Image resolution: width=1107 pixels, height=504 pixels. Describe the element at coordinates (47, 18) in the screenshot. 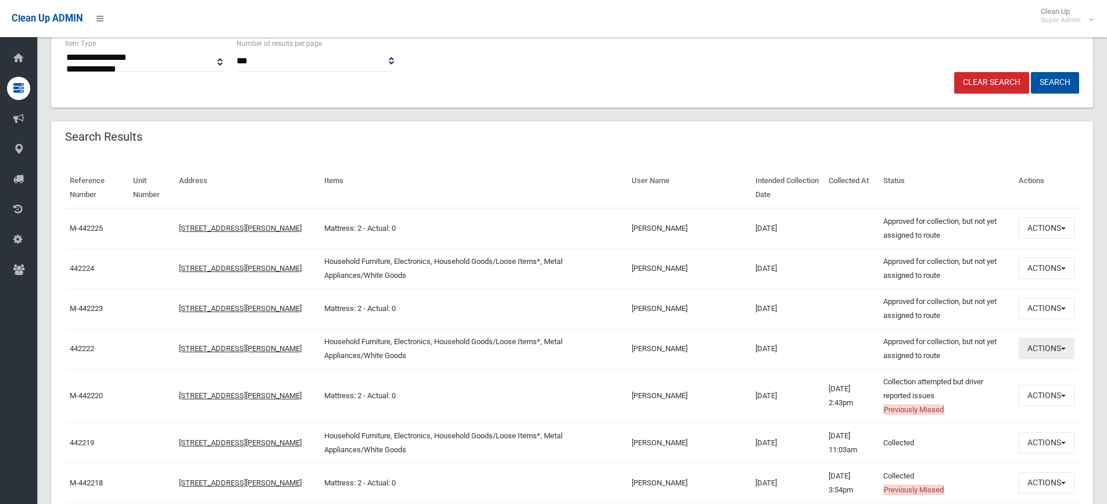

I see `span: Clean Up ADMIN` at that location.